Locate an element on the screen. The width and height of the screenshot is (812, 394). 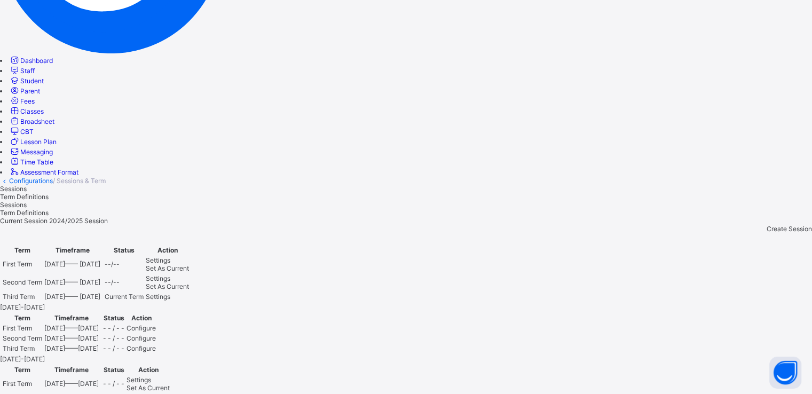
span: Time Table is located at coordinates (37, 162).